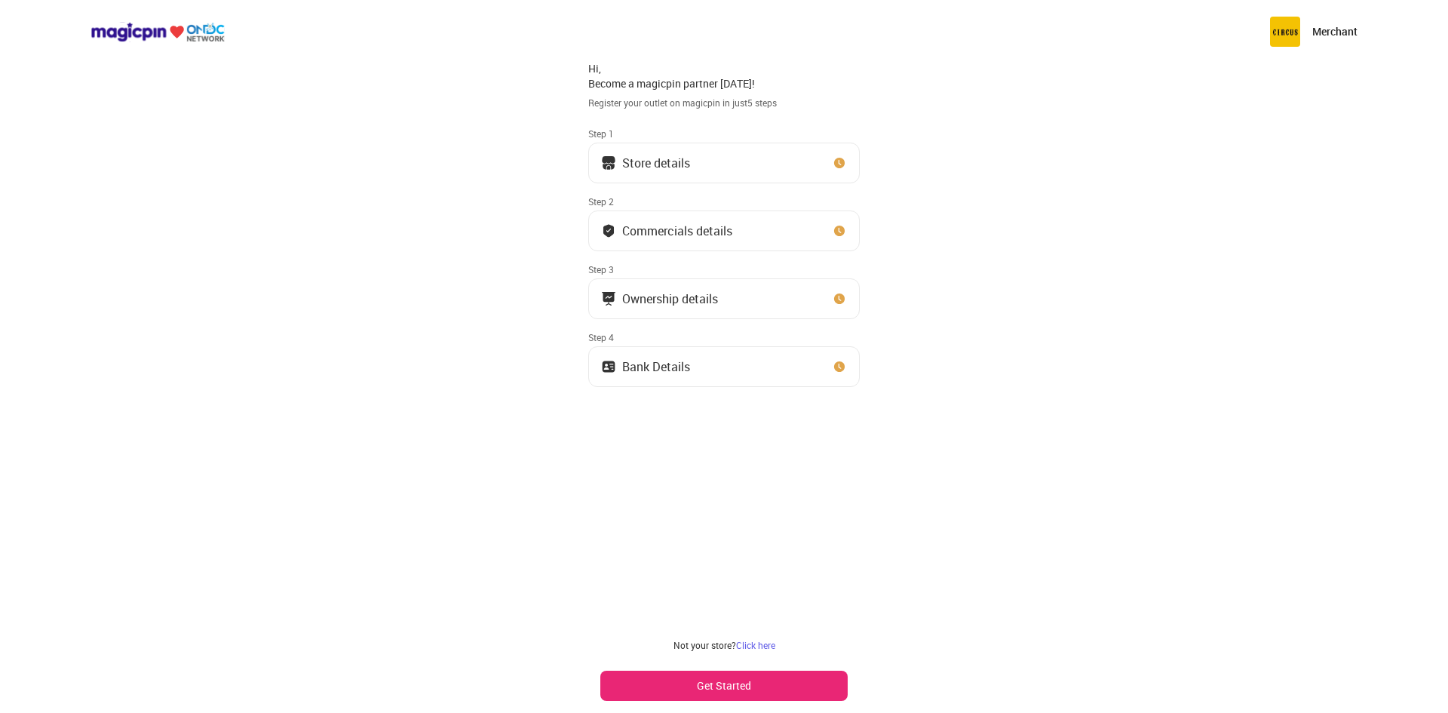 Image resolution: width=1448 pixels, height=713 pixels. What do you see at coordinates (724, 366) in the screenshot?
I see `button: Bank Details` at bounding box center [724, 366].